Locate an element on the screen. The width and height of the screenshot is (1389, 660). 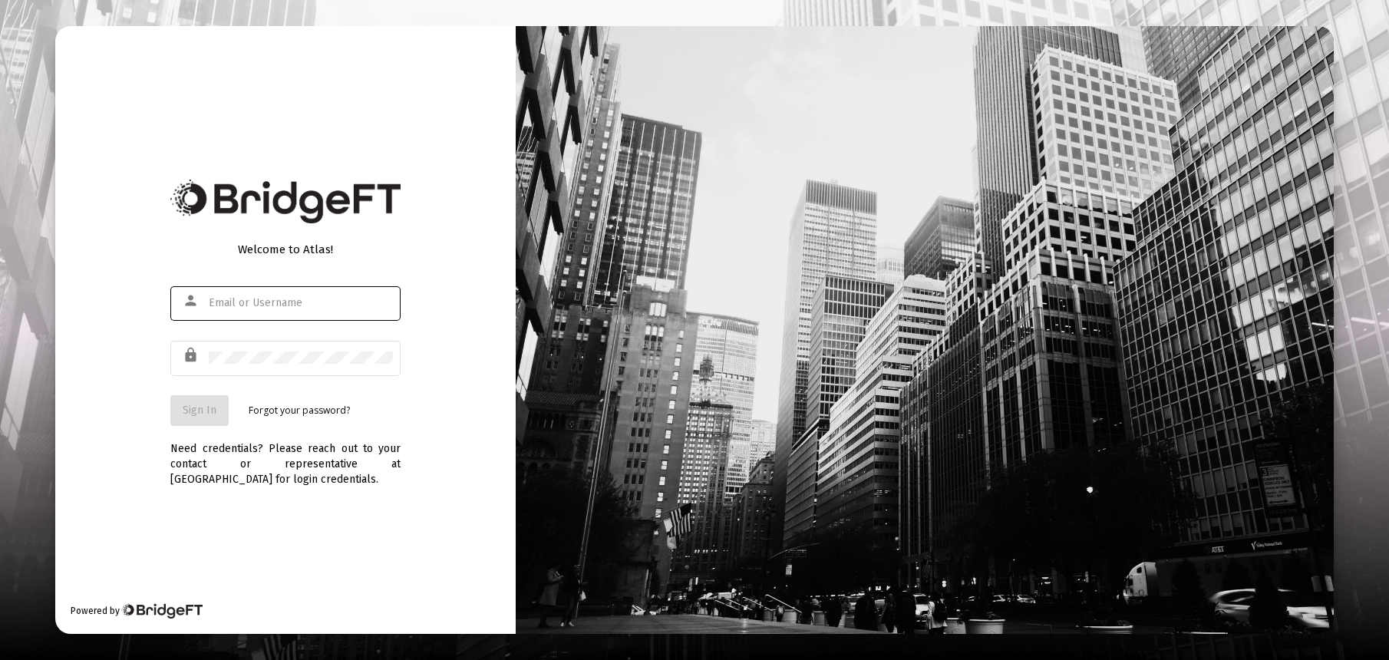
a: Forgot your password? is located at coordinates (299, 411).